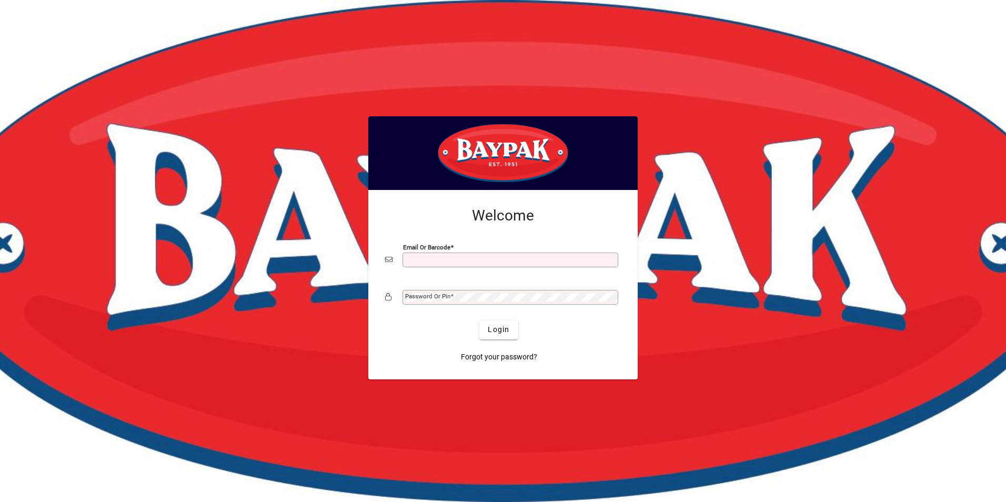  Describe the element at coordinates (427, 247) in the screenshot. I see `mat-label: Email or Barcode` at that location.